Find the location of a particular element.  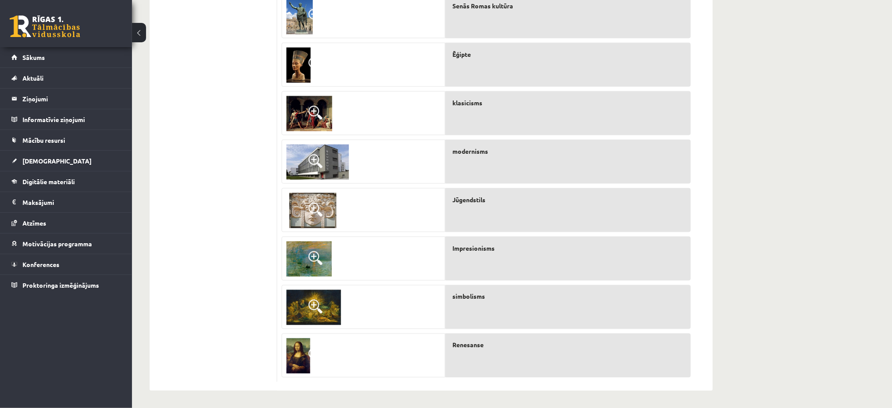

img: 2.png is located at coordinates (309, 259).